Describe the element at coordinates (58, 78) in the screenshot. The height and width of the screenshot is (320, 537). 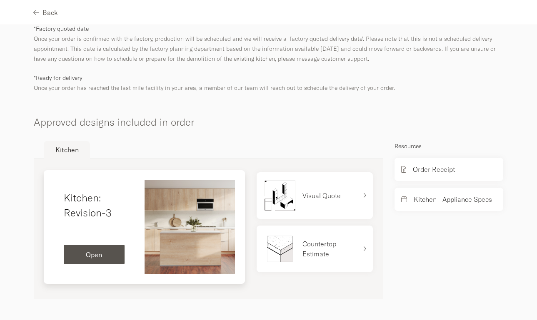
I see `span: *Ready for delivery` at that location.